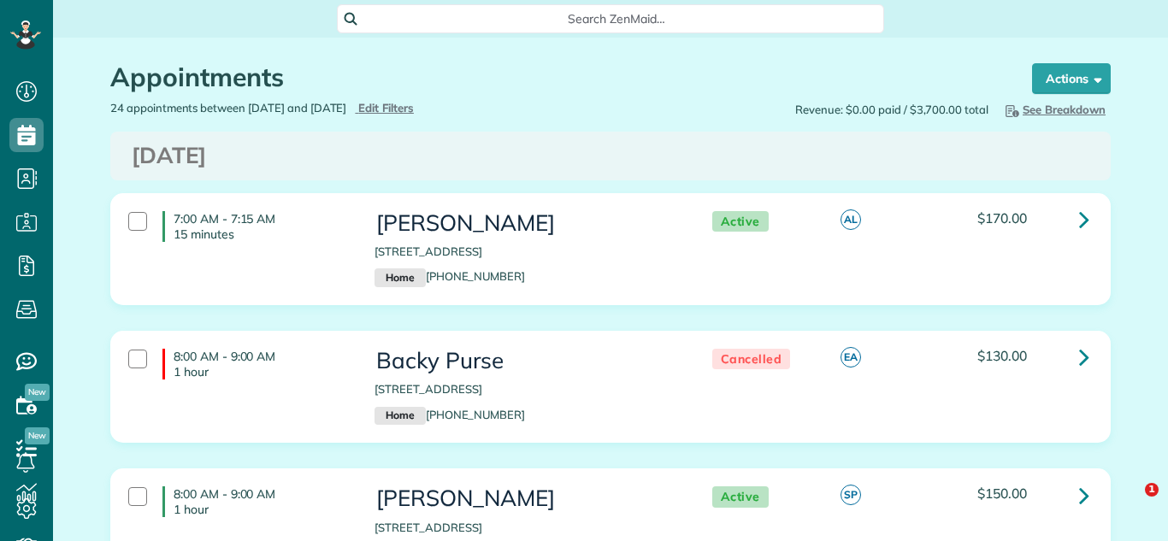  I want to click on span: AL, so click(850, 220).